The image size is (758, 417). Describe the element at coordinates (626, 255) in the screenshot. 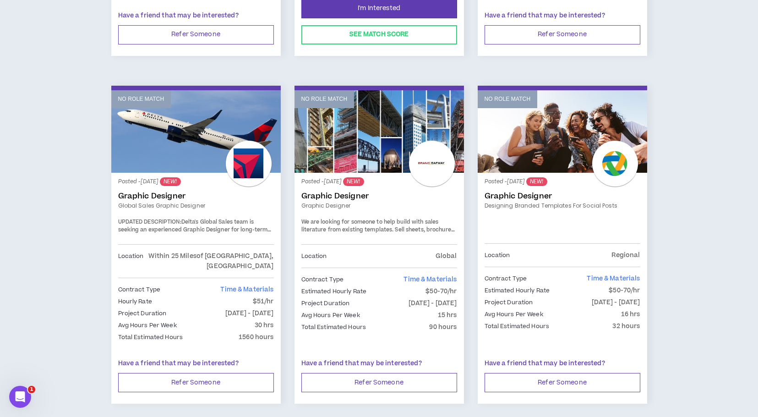

I see `p: Regional` at that location.